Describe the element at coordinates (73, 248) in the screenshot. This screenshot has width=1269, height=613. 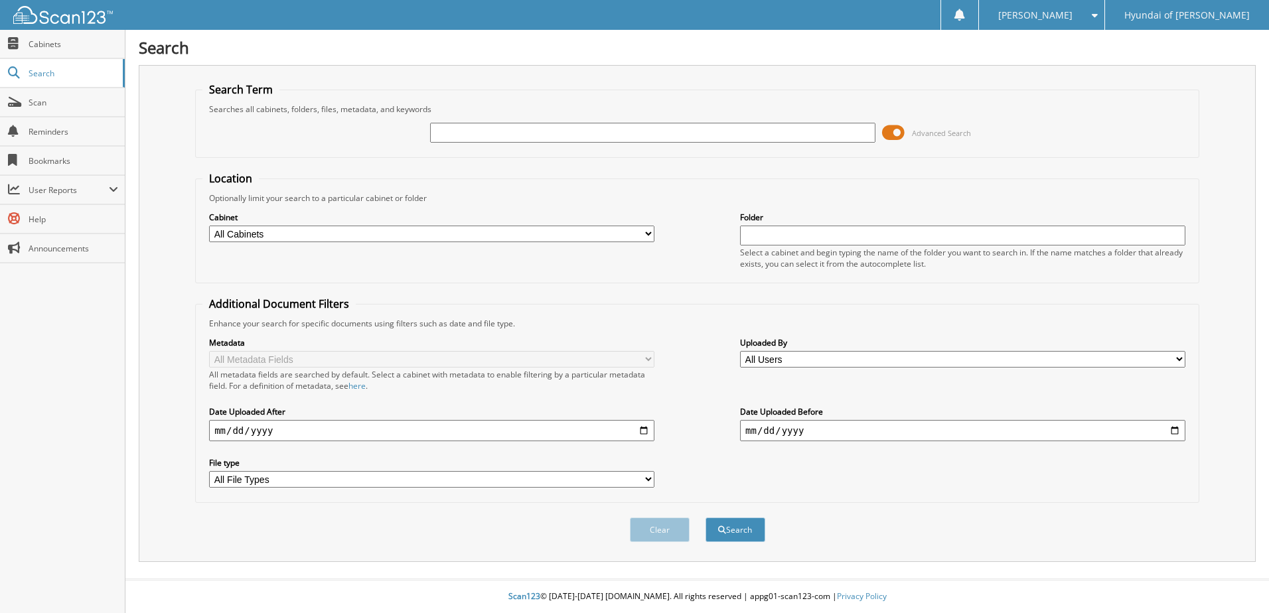
I see `span: Announcements` at that location.